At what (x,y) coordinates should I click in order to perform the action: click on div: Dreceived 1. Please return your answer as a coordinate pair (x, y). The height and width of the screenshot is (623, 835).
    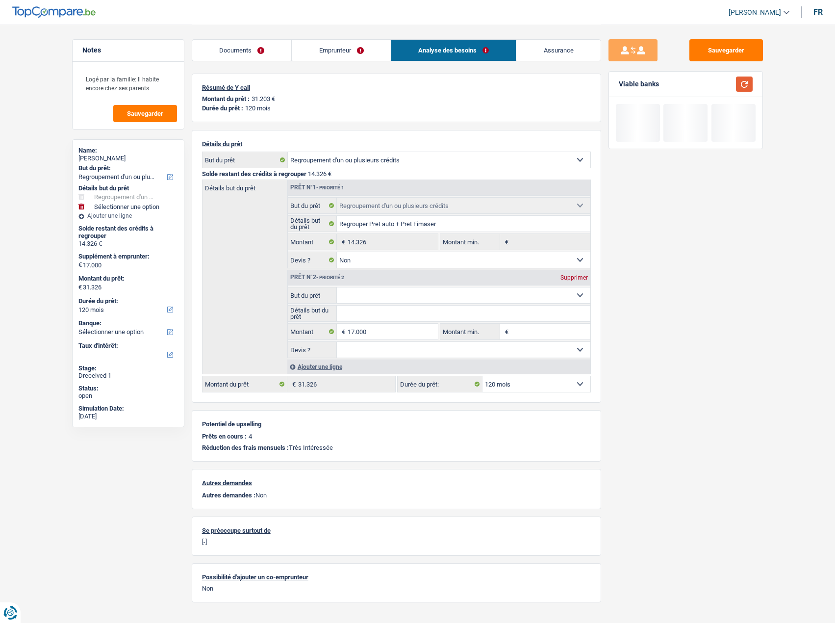
    Looking at the image, I should click on (128, 375).